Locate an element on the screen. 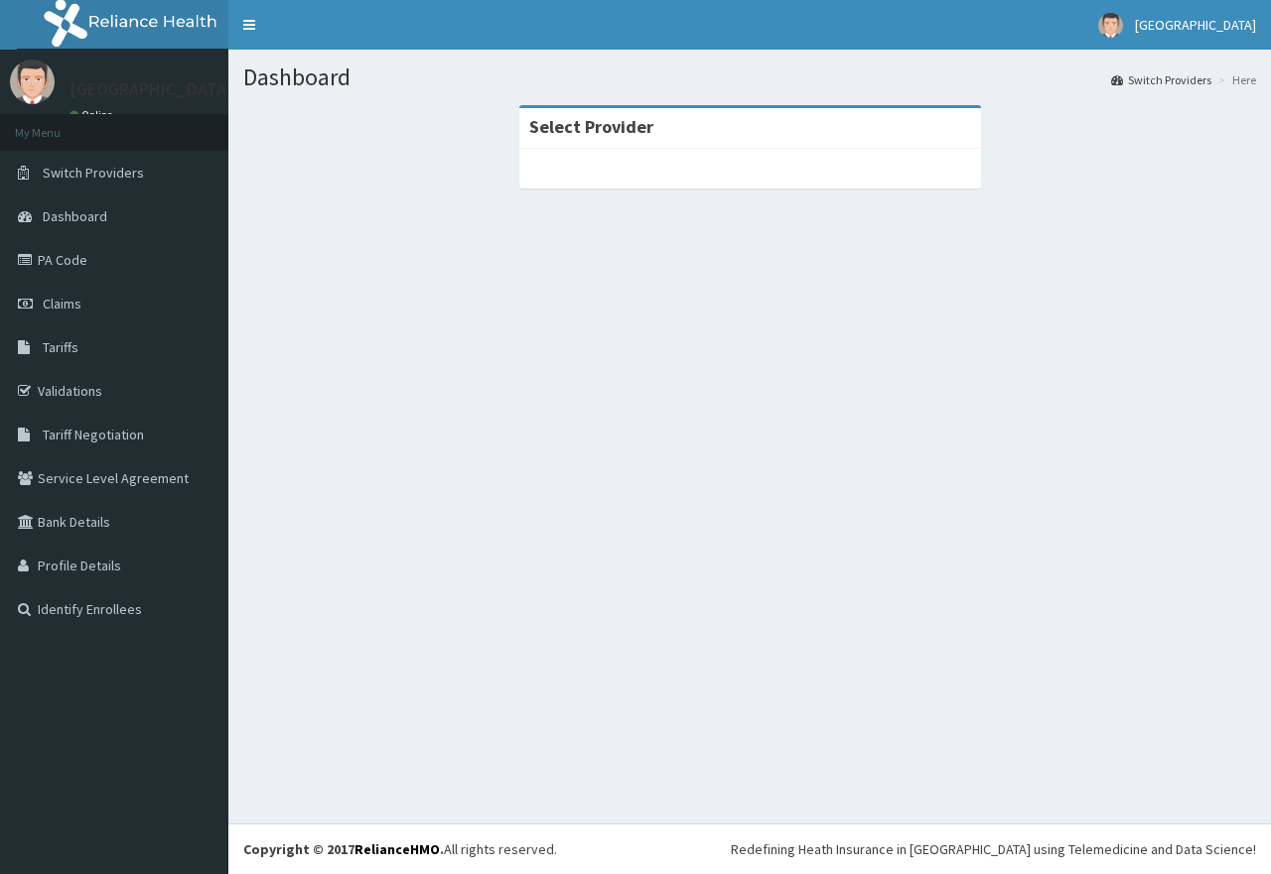 This screenshot has width=1271, height=874. span: Tariffs is located at coordinates (61, 347).